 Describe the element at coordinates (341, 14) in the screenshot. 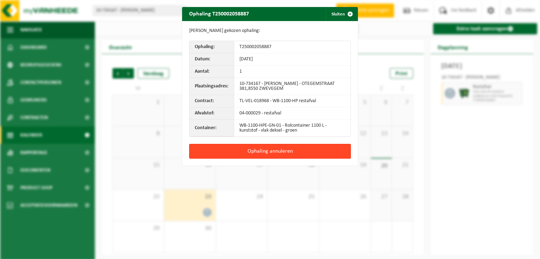

I see `button: Sluiten` at that location.